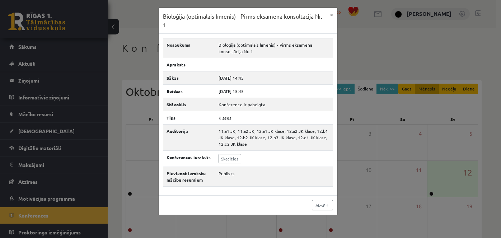  Describe the element at coordinates (189, 104) in the screenshot. I see `th: Stāvoklis` at that location.